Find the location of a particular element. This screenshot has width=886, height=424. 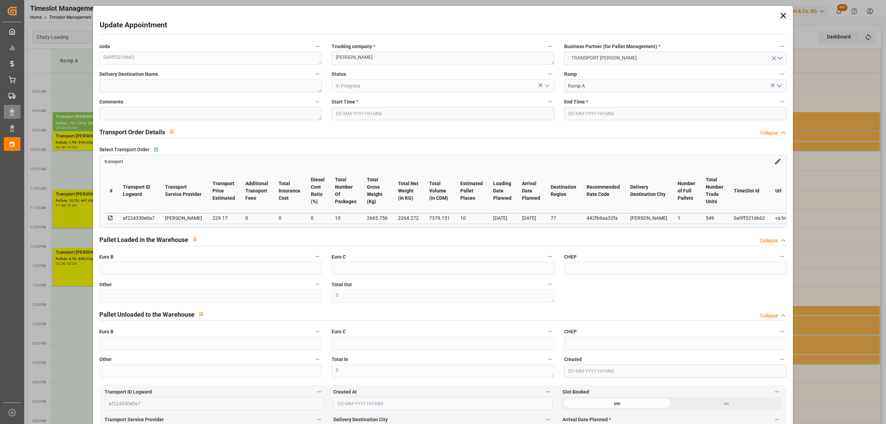

span: Arrival Date Planned is located at coordinates (587, 420).